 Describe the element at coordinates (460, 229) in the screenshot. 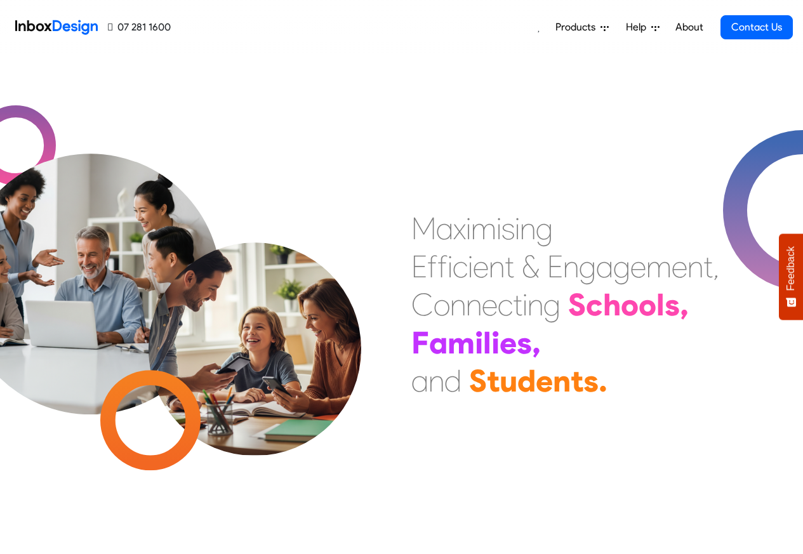

I see `div: x` at that location.